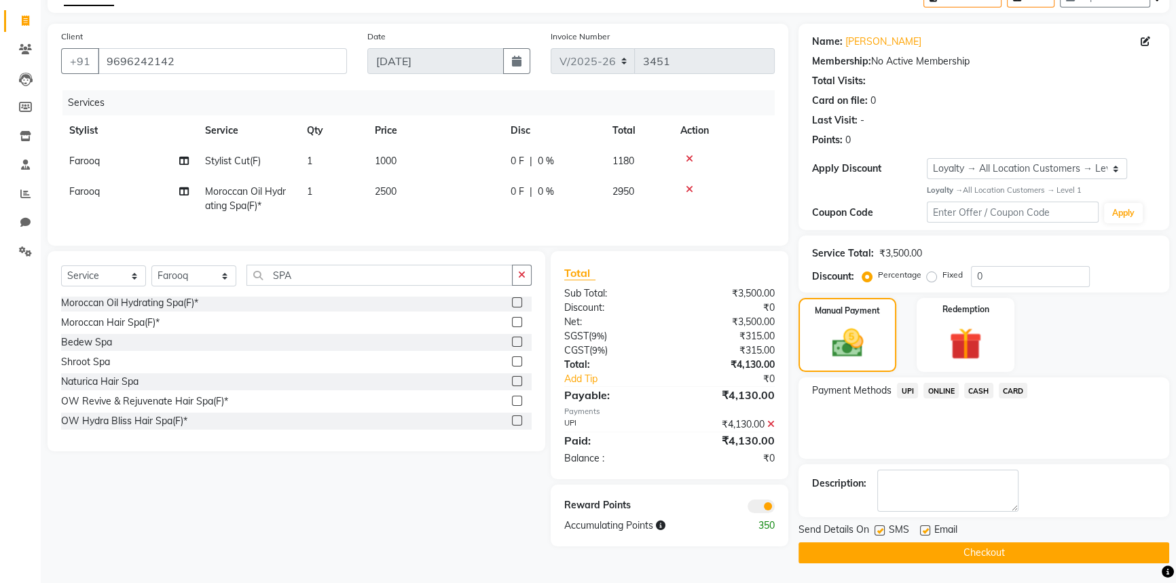 This screenshot has width=1176, height=583. Describe the element at coordinates (941, 390) in the screenshot. I see `span: ONLINE` at that location.